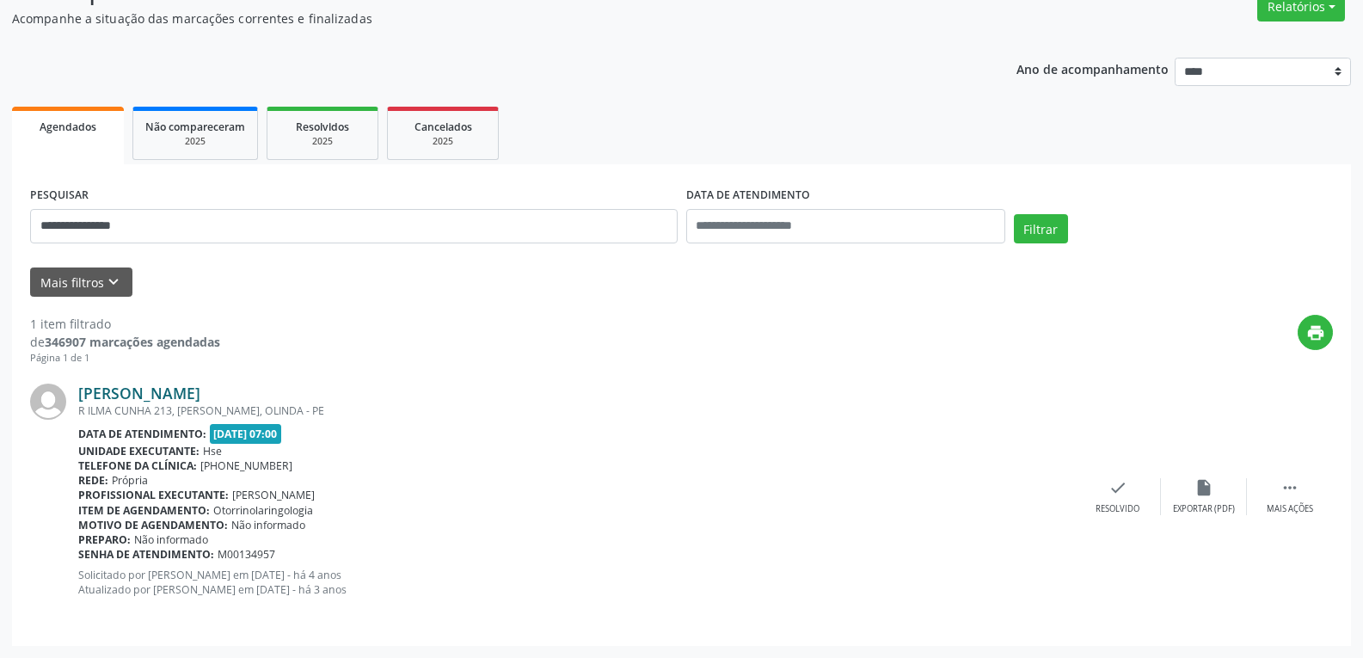 Image resolution: width=1363 pixels, height=658 pixels. Describe the element at coordinates (104, 539) in the screenshot. I see `b: Preparo:` at that location.